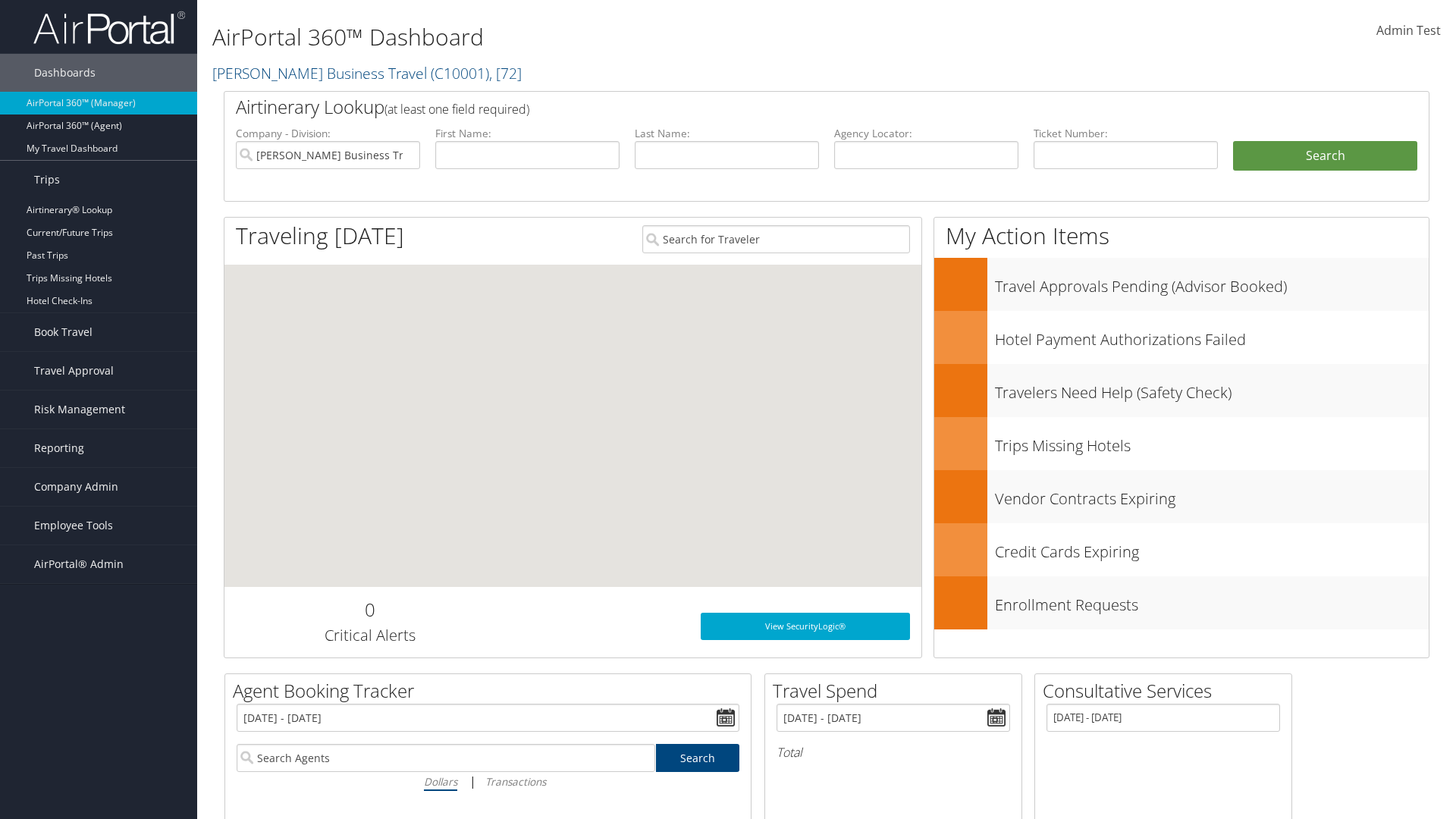  What do you see at coordinates (1212, 336) in the screenshot?
I see `h3: Hotel Payment Authorizations Failed` at bounding box center [1212, 336].